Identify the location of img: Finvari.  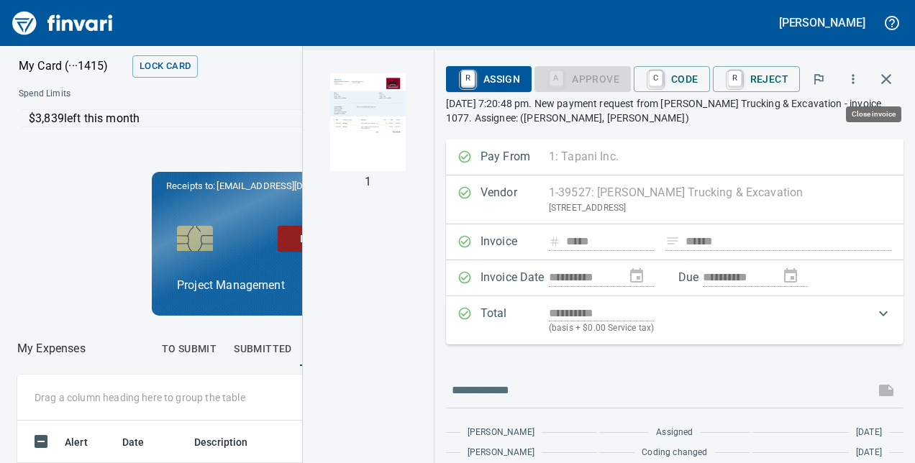
(63, 23).